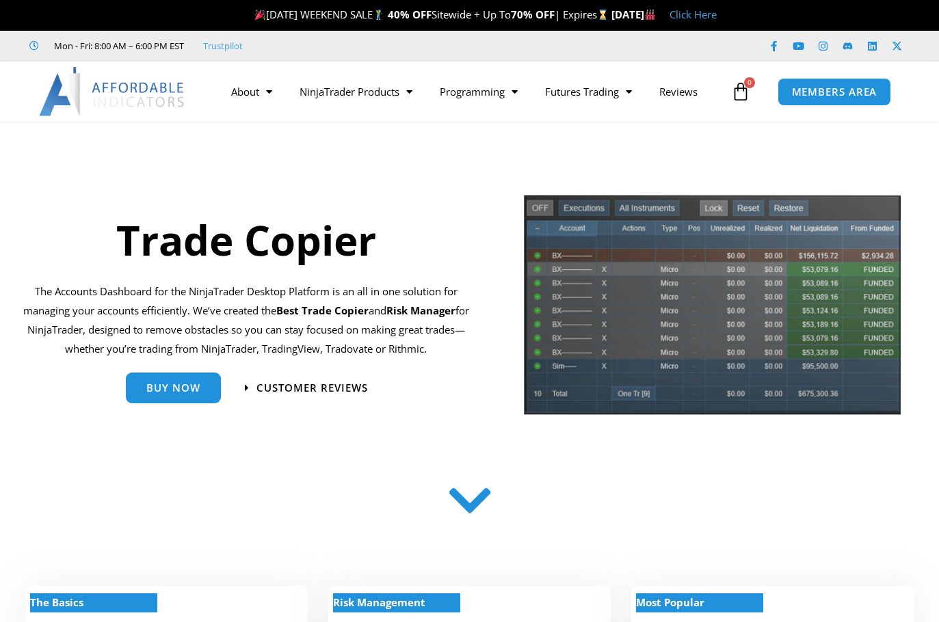  I want to click on a: Buy Now, so click(173, 388).